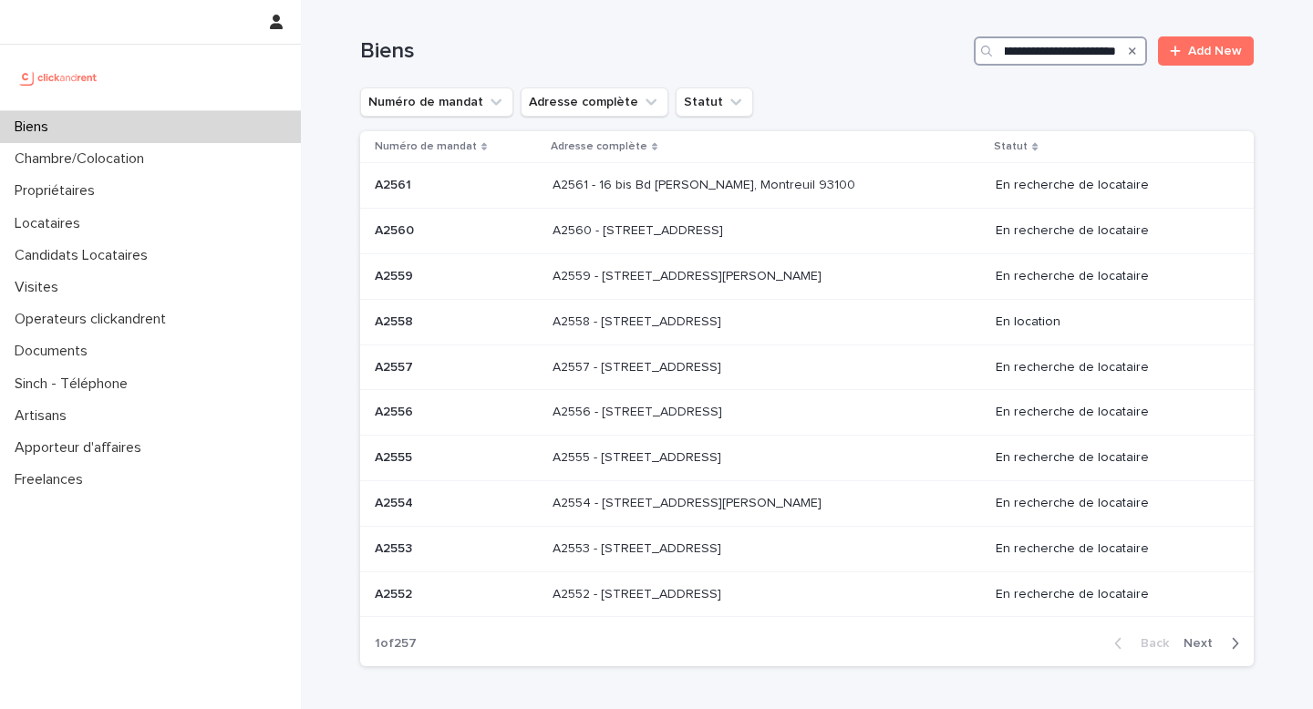 This screenshot has height=709, width=1313. I want to click on p: Locataires, so click(51, 223).